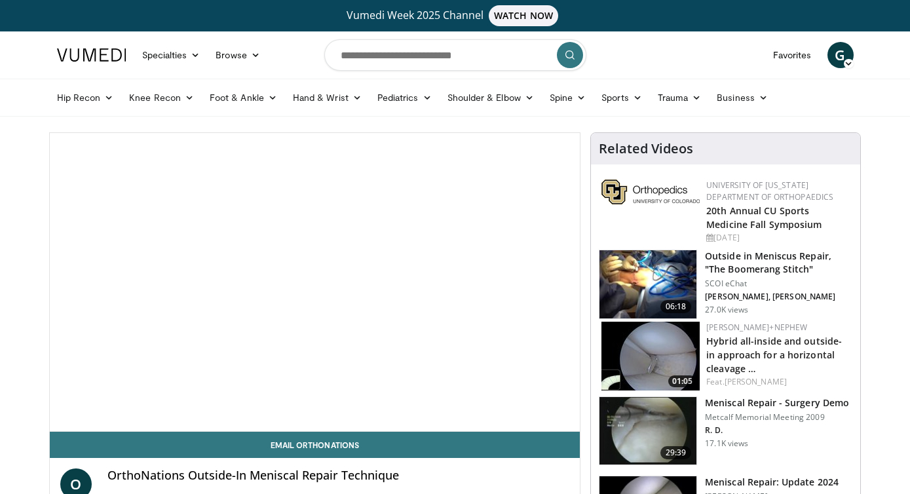 The image size is (910, 494). Describe the element at coordinates (92, 55) in the screenshot. I see `img: VuMedi Logo` at that location.